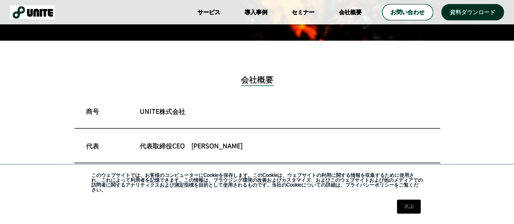  Describe the element at coordinates (257, 79) in the screenshot. I see `h2: 会社概要` at that location.